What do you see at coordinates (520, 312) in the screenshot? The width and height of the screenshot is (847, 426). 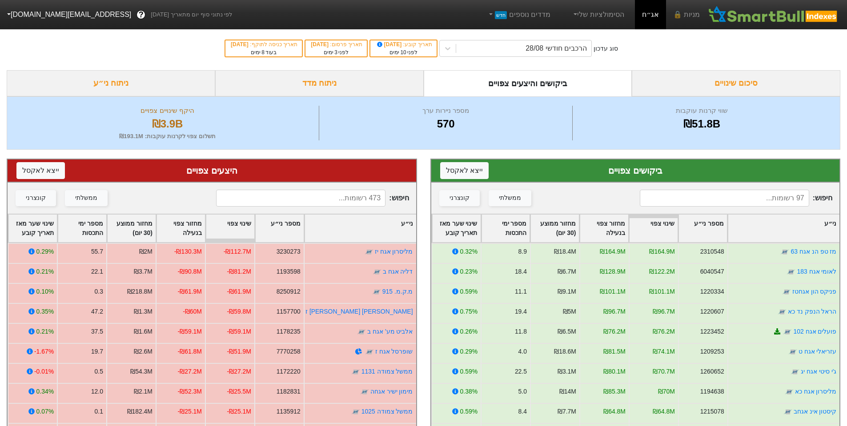 I see `div: 19.4` at bounding box center [520, 312].